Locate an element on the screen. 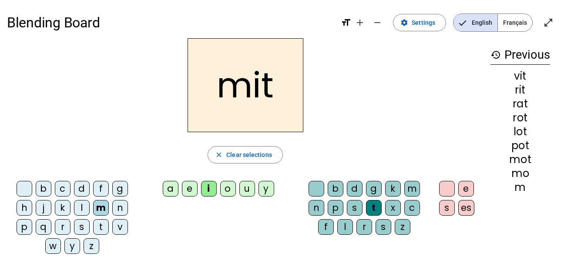  div: mo is located at coordinates (520, 174).